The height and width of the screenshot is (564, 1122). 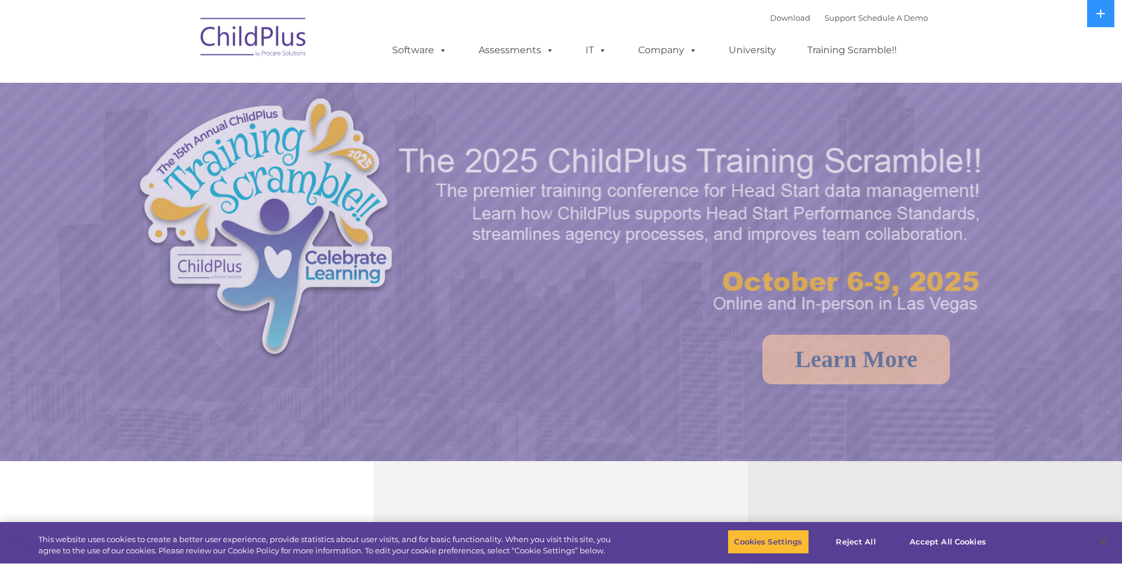 I want to click on a: IT, so click(x=596, y=50).